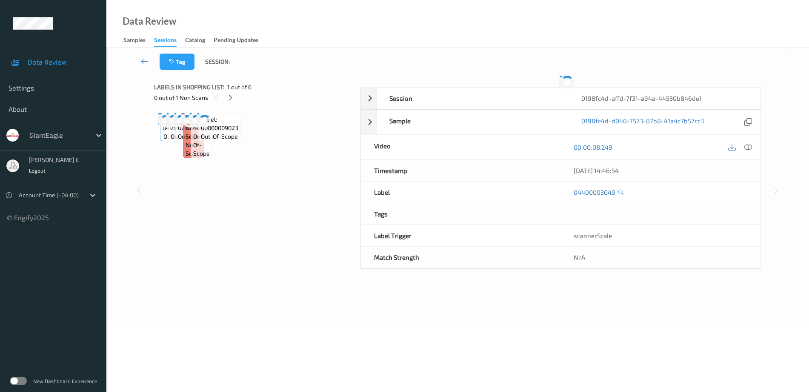 The width and height of the screenshot is (809, 392). Describe the element at coordinates (664, 98) in the screenshot. I see `div: 0198fc4d-affd-7f31-a94a-44530b846de1` at that location.